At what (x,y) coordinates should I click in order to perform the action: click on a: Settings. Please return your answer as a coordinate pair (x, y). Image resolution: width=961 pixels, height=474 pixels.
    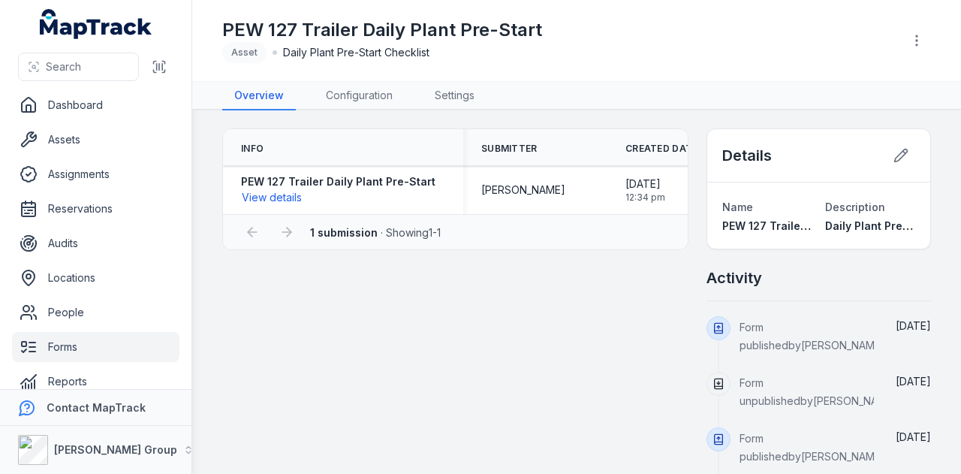
    Looking at the image, I should click on (454, 96).